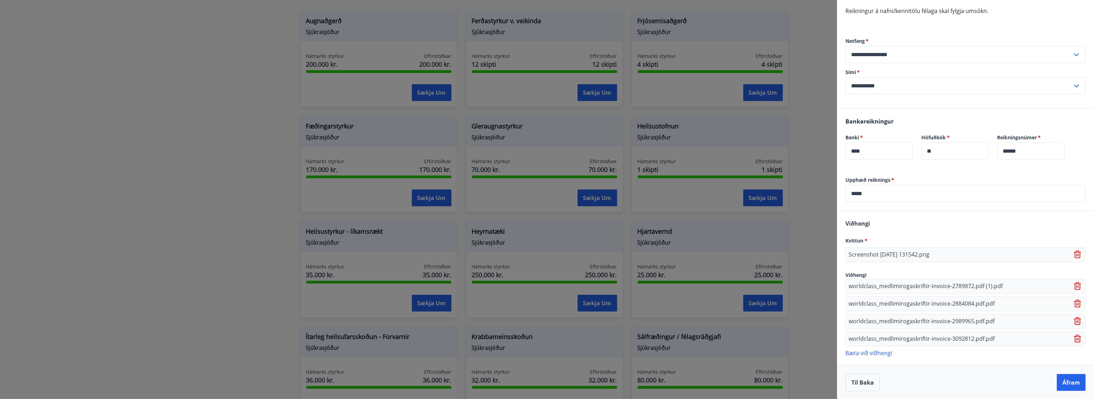 The image size is (1094, 399). Describe the element at coordinates (955, 138) in the screenshot. I see `label: Höfuðbók` at that location.